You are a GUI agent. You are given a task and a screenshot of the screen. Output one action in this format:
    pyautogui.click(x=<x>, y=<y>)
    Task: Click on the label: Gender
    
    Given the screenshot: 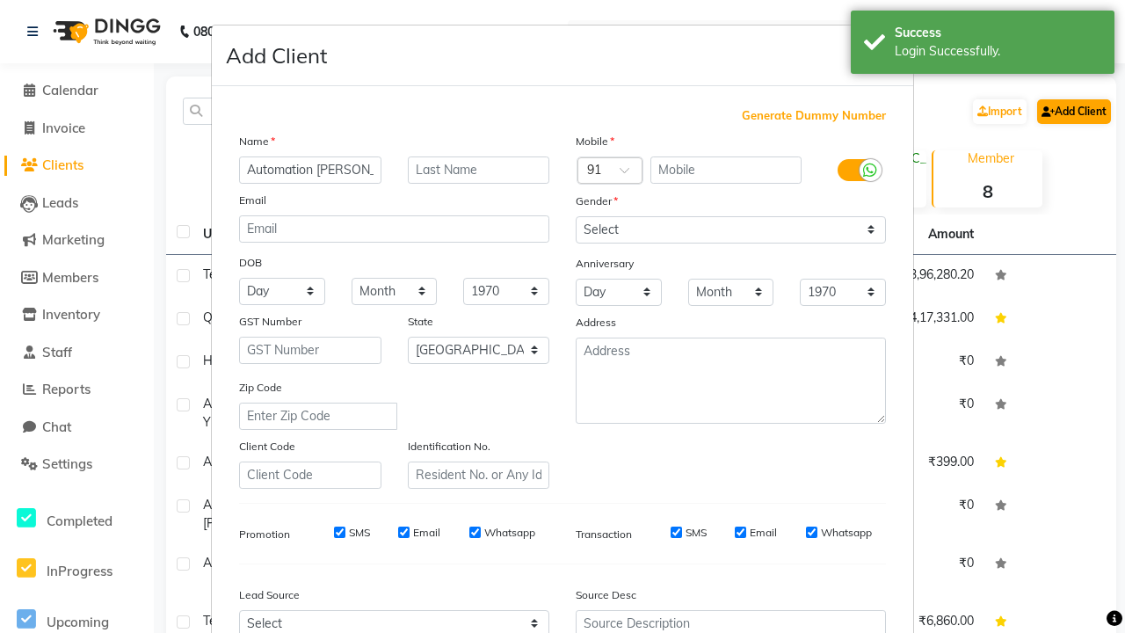 What is the action you would take?
    pyautogui.click(x=597, y=201)
    